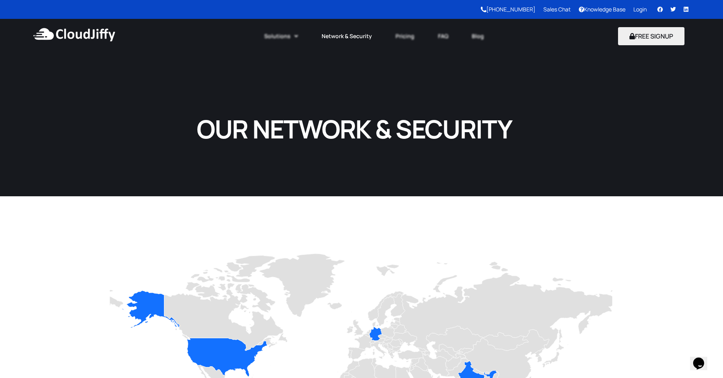  Describe the element at coordinates (443, 36) in the screenshot. I see `a: FAQ` at that location.